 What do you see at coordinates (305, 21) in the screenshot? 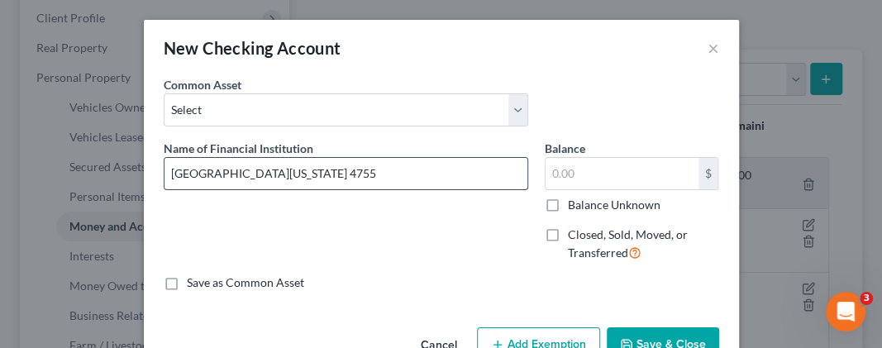
I see `div: Close` at bounding box center [305, 21].